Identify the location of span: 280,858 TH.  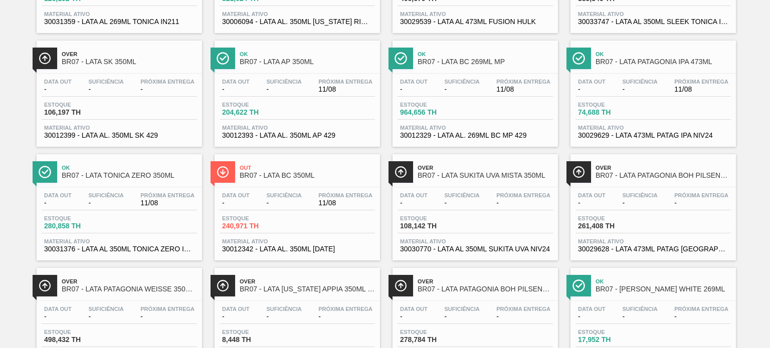
(79, 226).